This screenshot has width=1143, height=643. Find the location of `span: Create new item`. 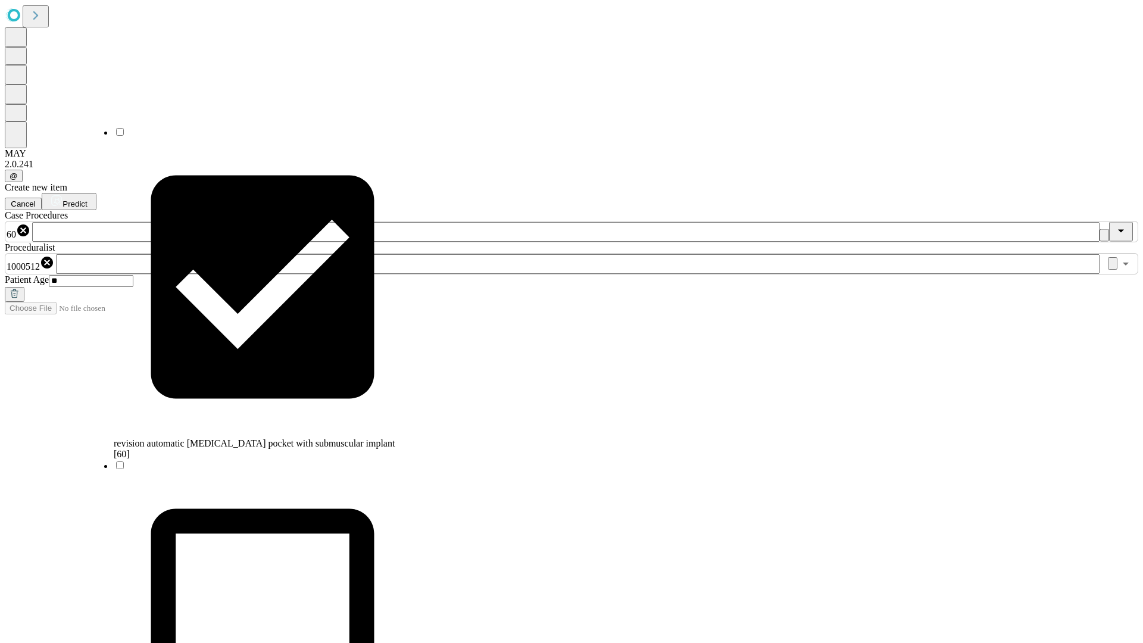

span: Create new item is located at coordinates (36, 187).